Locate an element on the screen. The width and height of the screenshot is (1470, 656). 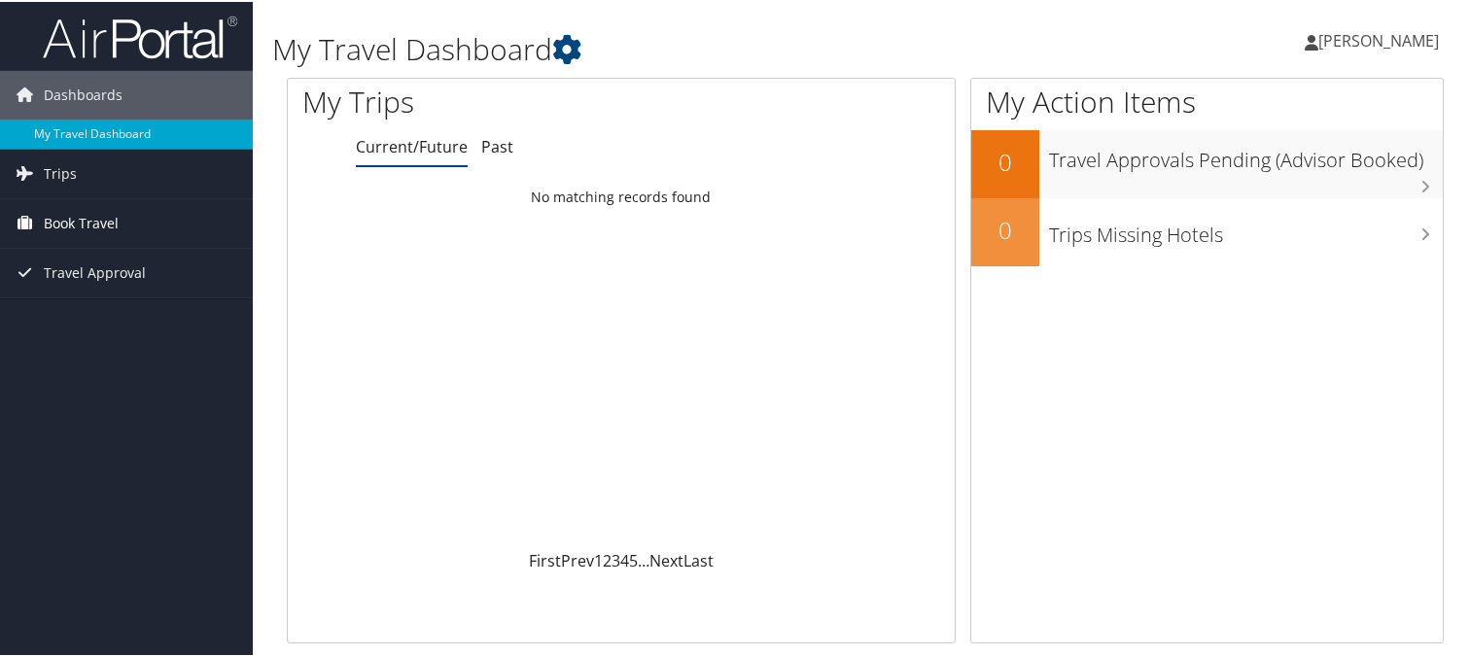
span: Travel Approval is located at coordinates (94, 271).